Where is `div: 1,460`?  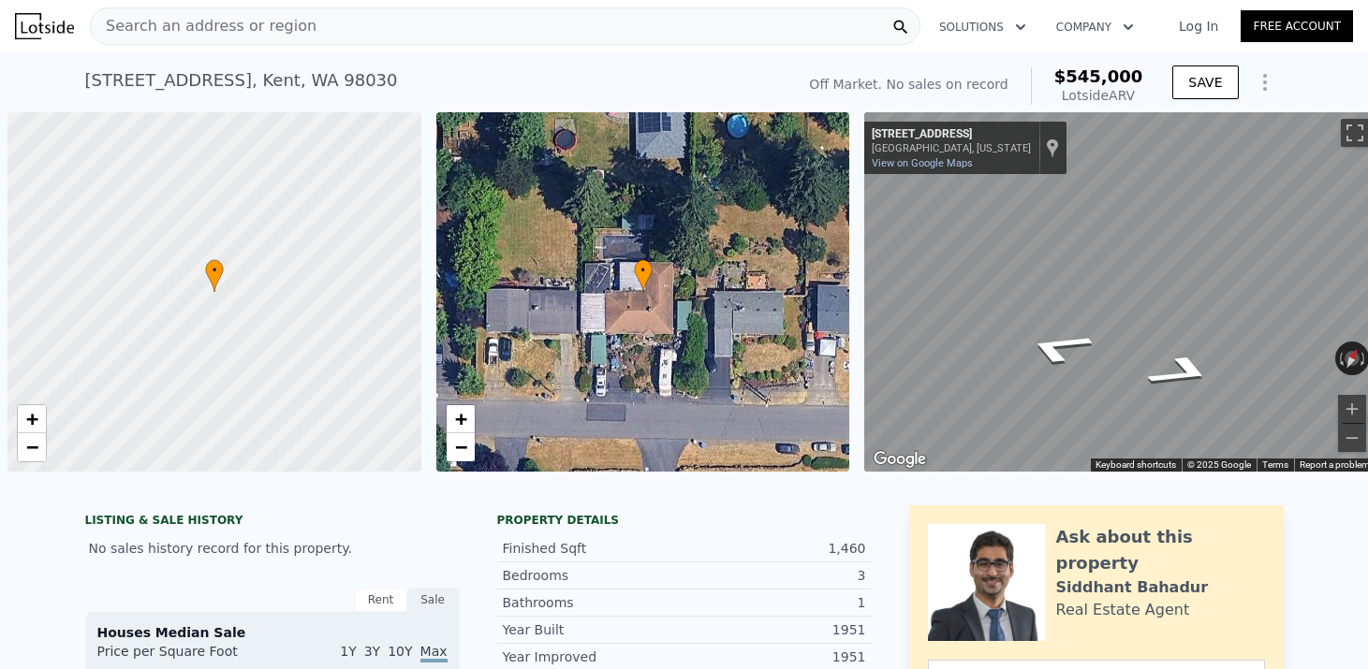
div: 1,460 is located at coordinates (775, 549).